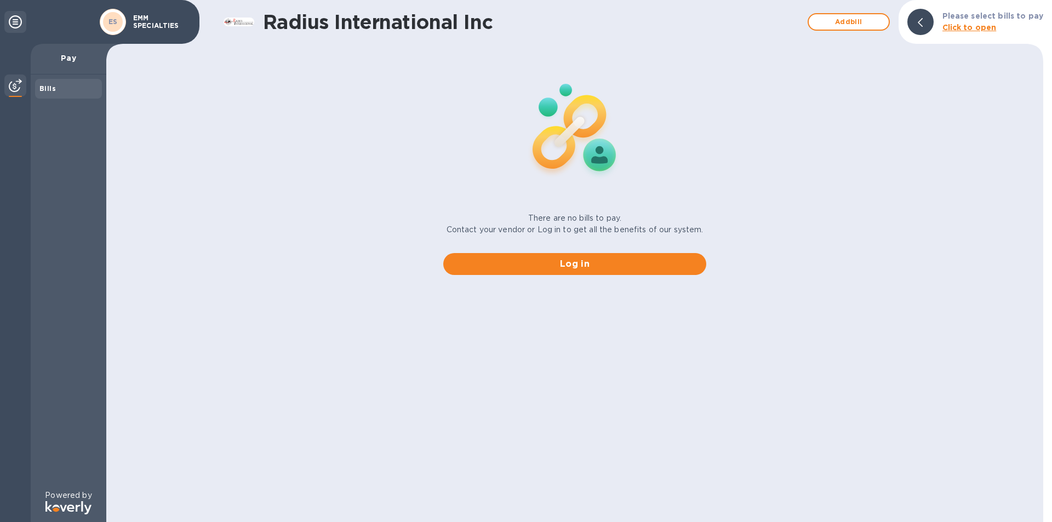  I want to click on p: EMM SPECIALTIES, so click(161, 22).